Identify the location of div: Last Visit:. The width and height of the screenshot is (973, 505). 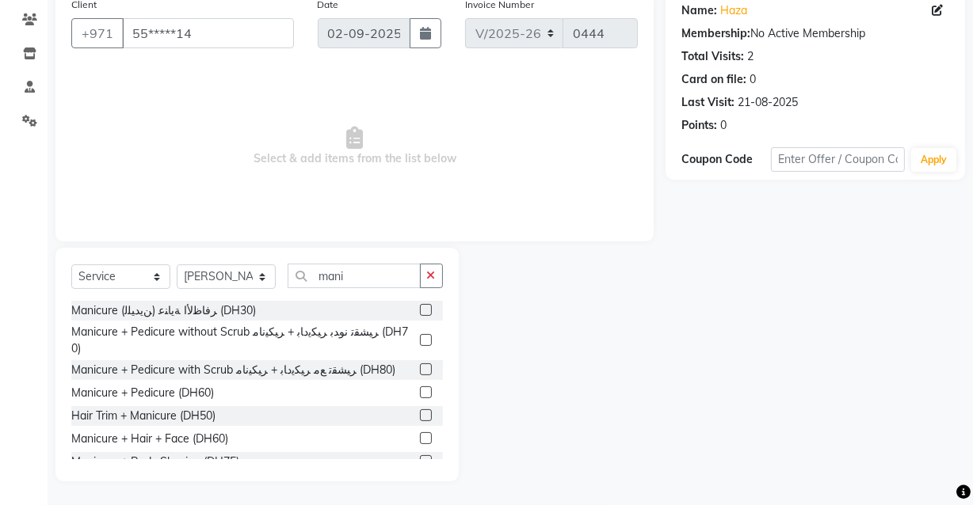
(708, 102).